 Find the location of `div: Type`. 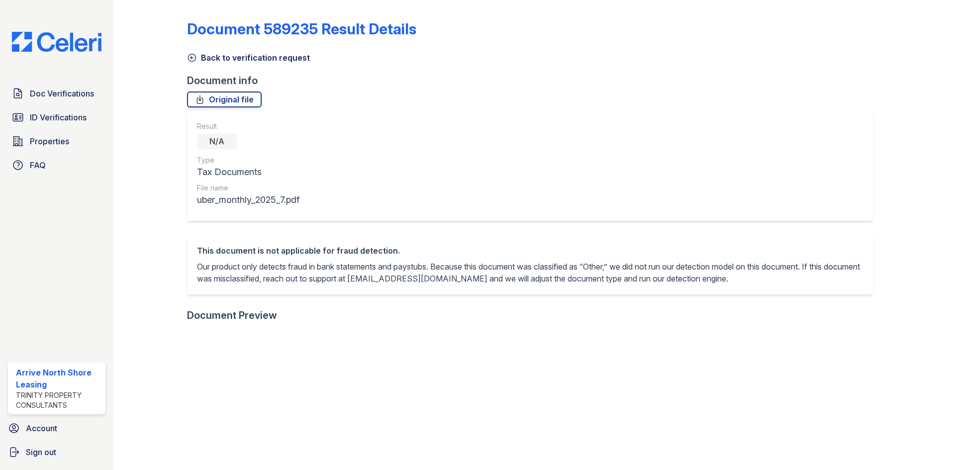

div: Type is located at coordinates (248, 160).